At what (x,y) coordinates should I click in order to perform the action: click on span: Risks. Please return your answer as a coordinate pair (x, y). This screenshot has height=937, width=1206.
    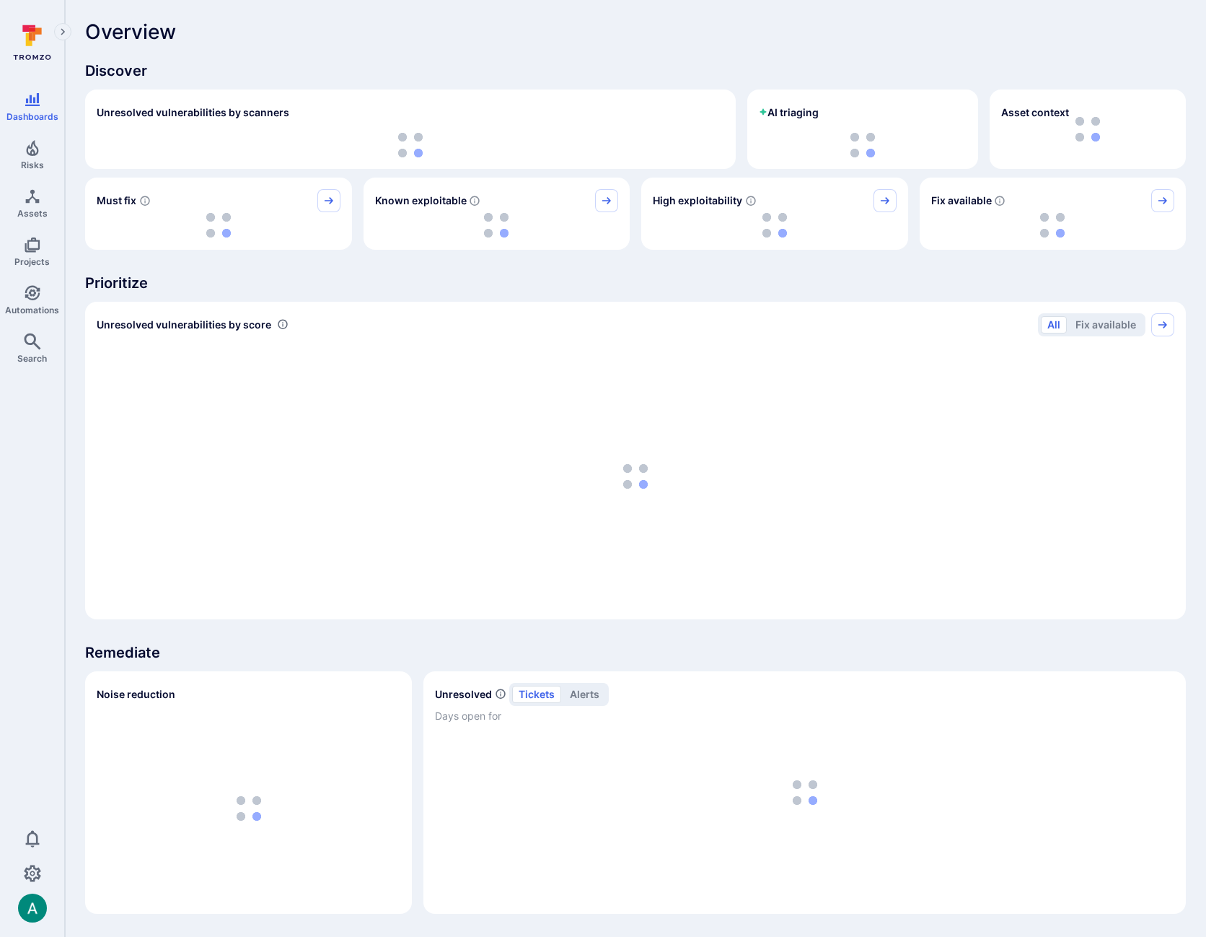
    Looking at the image, I should click on (32, 165).